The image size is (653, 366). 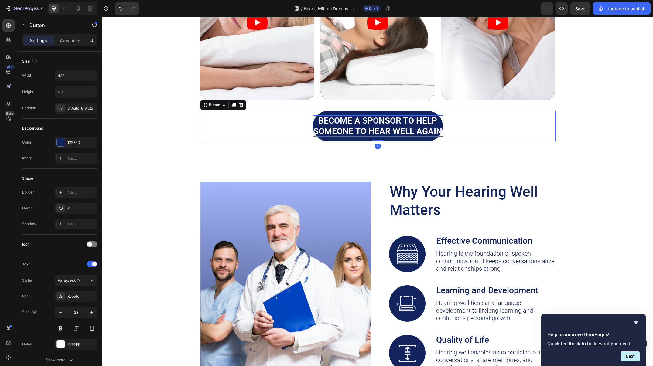 I want to click on div: Height, so click(x=28, y=92).